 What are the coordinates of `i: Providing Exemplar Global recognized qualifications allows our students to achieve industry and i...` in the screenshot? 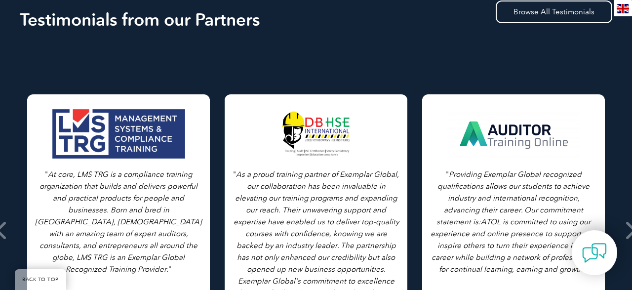 It's located at (513, 222).